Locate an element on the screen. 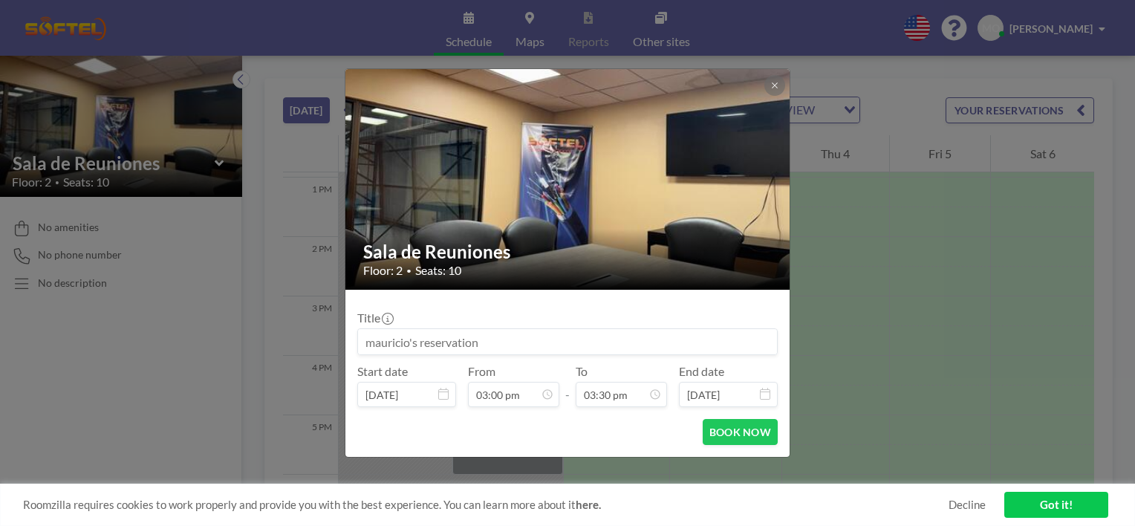 The height and width of the screenshot is (526, 1135). label: From is located at coordinates (481, 372).